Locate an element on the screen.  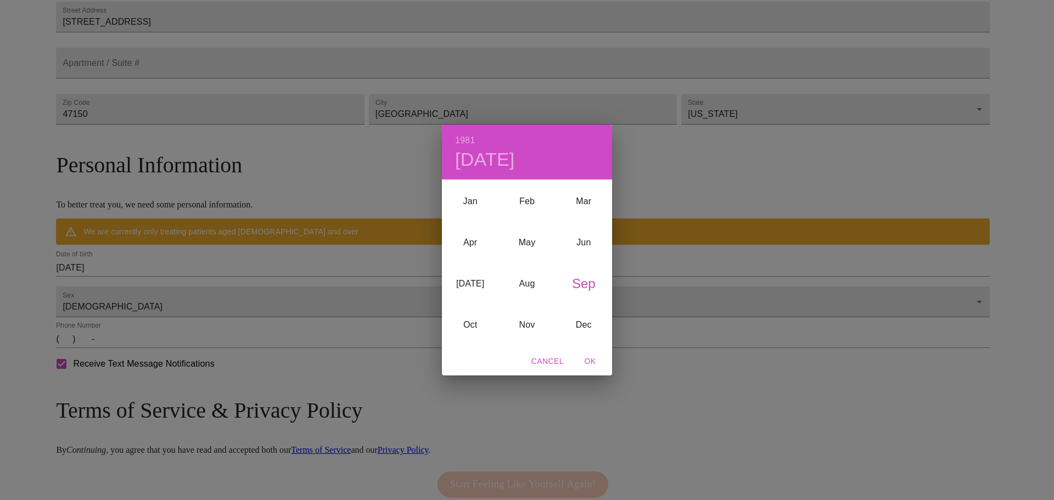
button: 1981 is located at coordinates (465, 140).